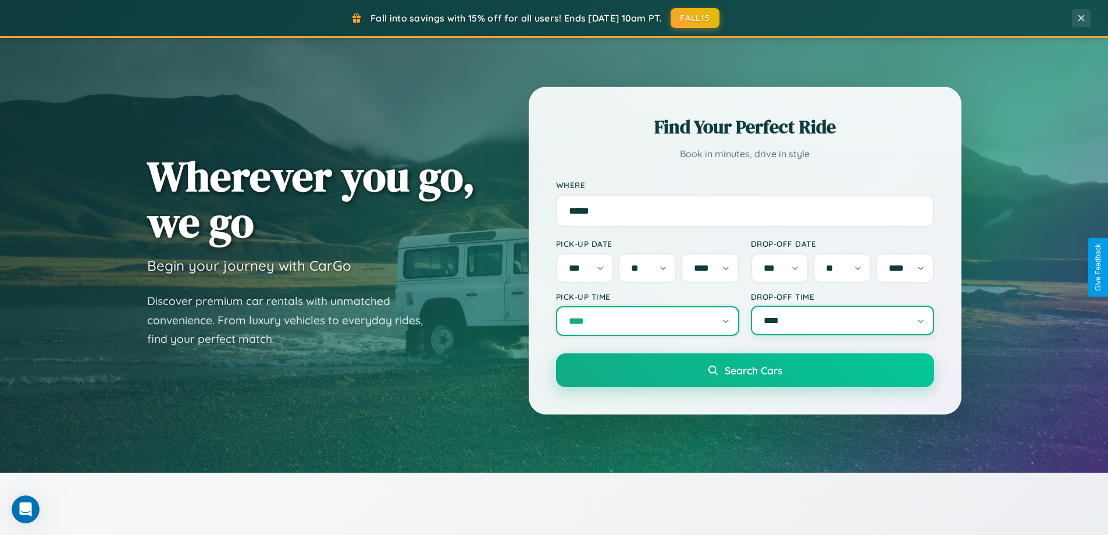 Image resolution: width=1108 pixels, height=535 pixels. I want to click on h2: Find Your Perfect Ride, so click(745, 127).